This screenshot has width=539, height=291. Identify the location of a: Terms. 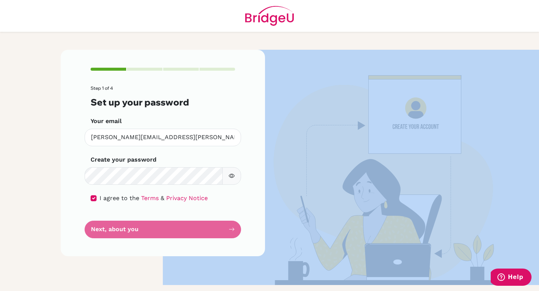
(150, 198).